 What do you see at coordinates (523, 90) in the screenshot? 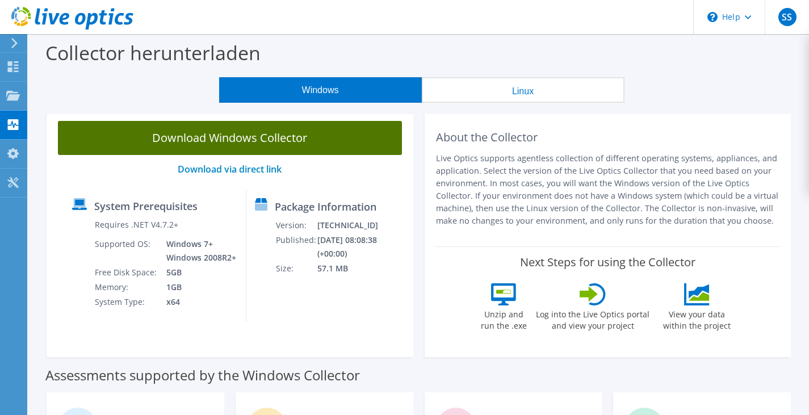
I see `button: Linux` at bounding box center [523, 90].